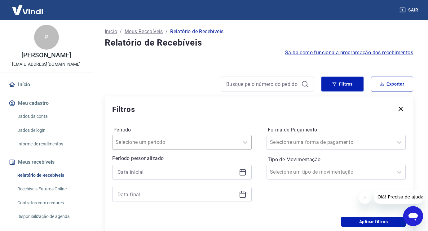 The height and width of the screenshot is (231, 428). I want to click on a: Relatório de Recebíveis, so click(50, 175).